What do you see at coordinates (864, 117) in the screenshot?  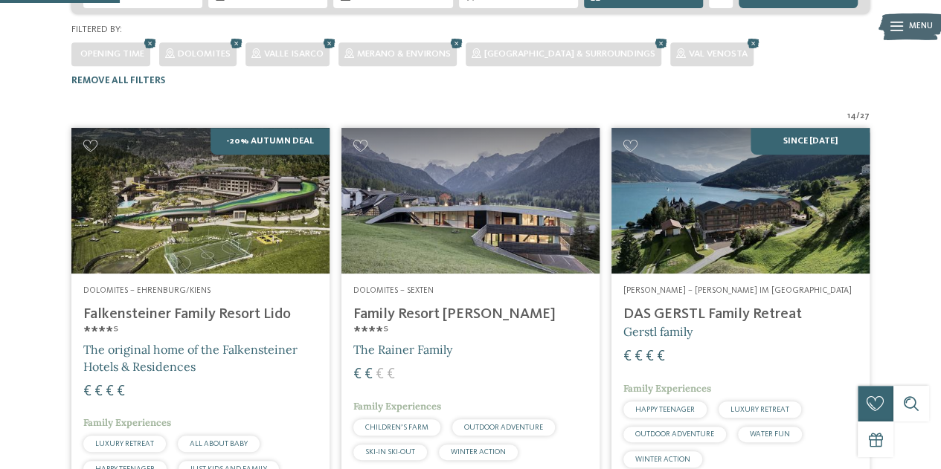 I see `span: 27` at bounding box center [864, 117].